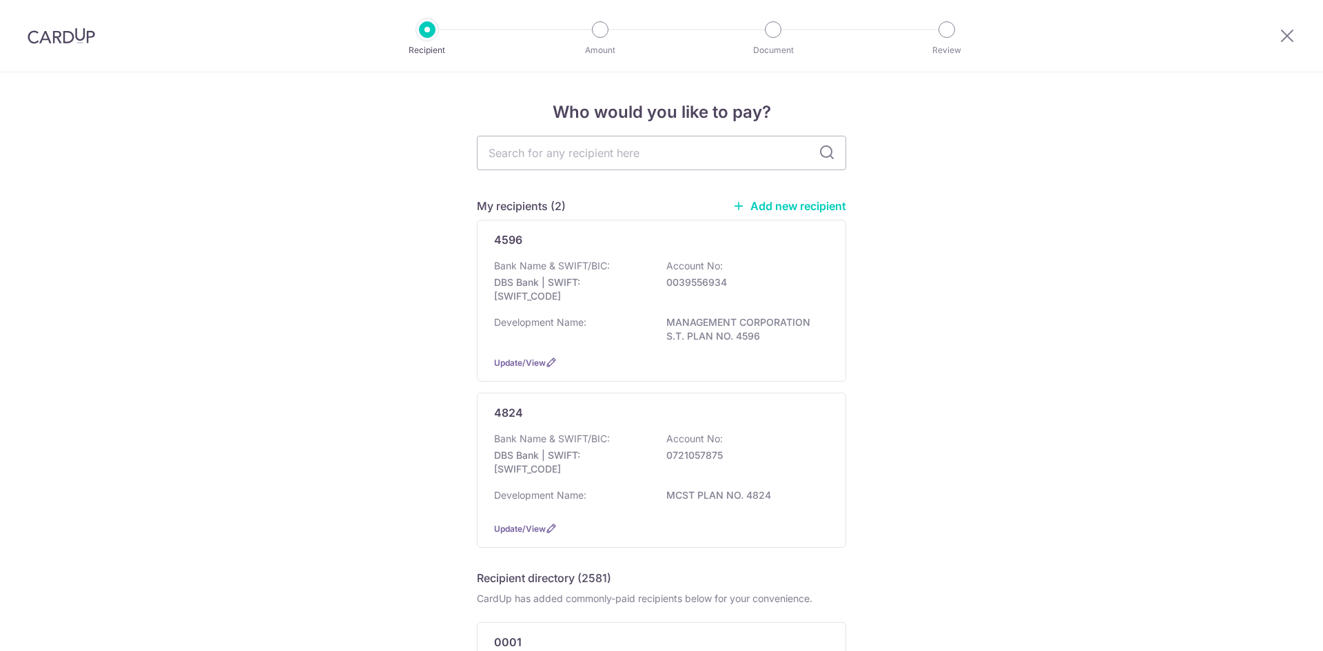 This screenshot has height=651, width=1323. I want to click on p: Amount, so click(600, 50).